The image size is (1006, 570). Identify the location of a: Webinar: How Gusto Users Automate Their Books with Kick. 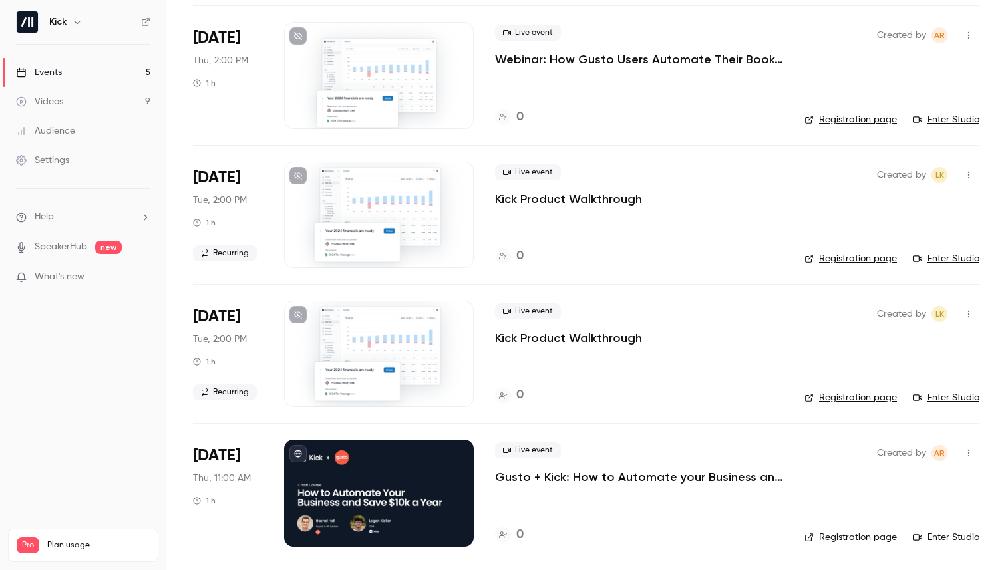
(639, 59).